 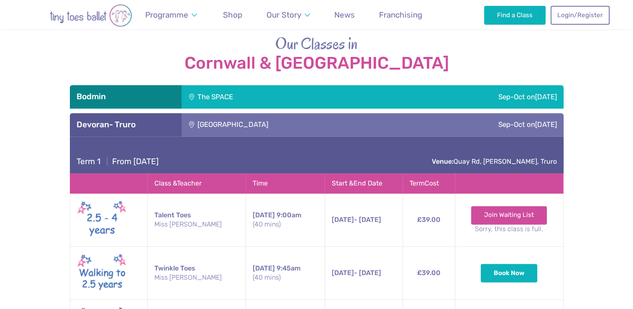 I want to click on span: News, so click(x=344, y=15).